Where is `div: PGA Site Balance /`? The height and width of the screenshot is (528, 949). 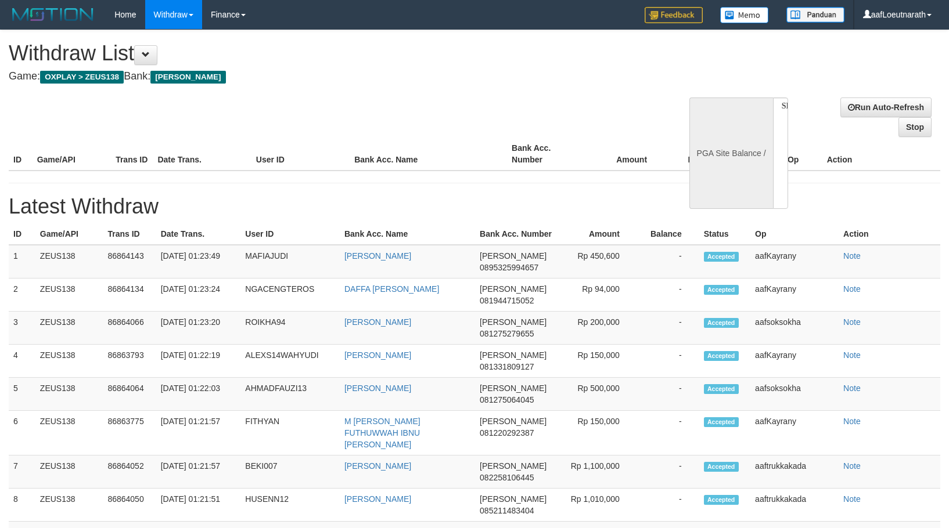
div: PGA Site Balance / is located at coordinates (731, 153).